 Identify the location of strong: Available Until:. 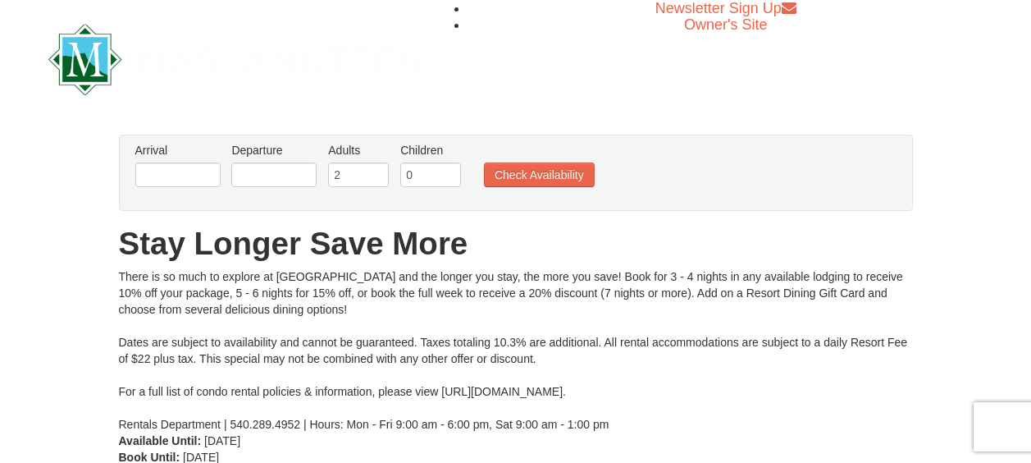
(160, 441).